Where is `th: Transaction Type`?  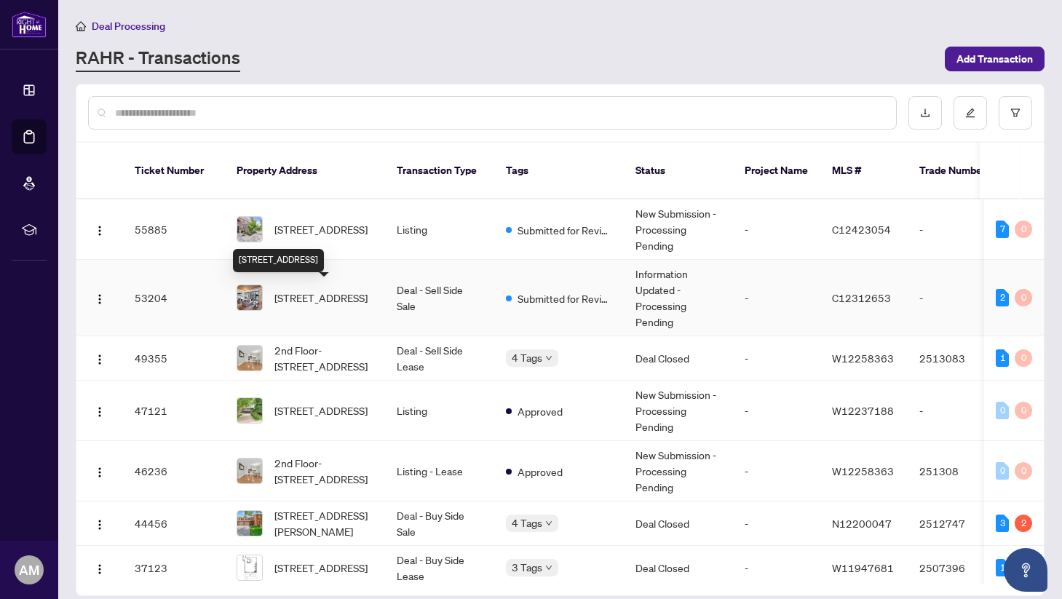 th: Transaction Type is located at coordinates (440, 171).